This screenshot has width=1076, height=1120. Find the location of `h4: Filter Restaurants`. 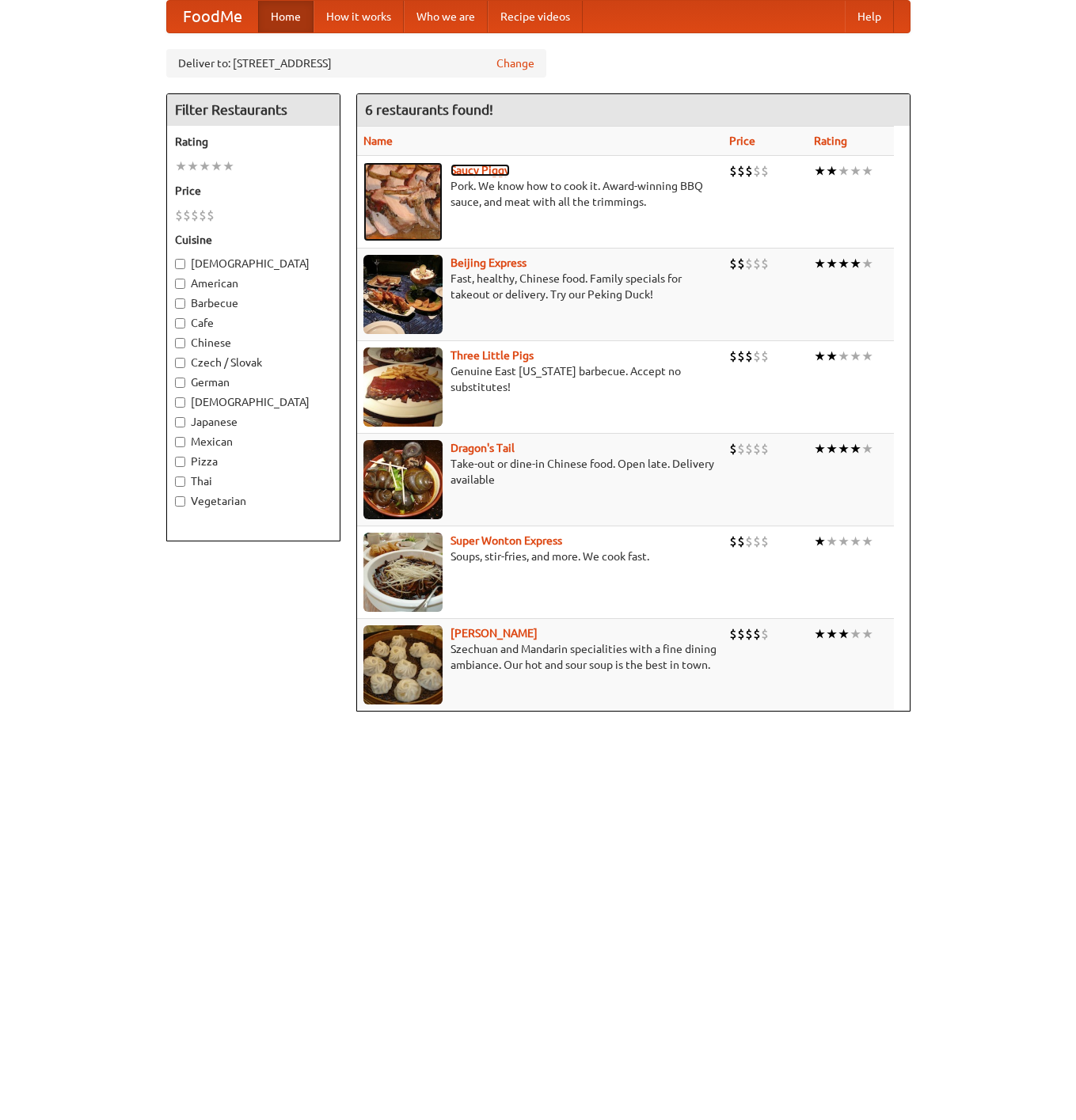

h4: Filter Restaurants is located at coordinates (253, 110).